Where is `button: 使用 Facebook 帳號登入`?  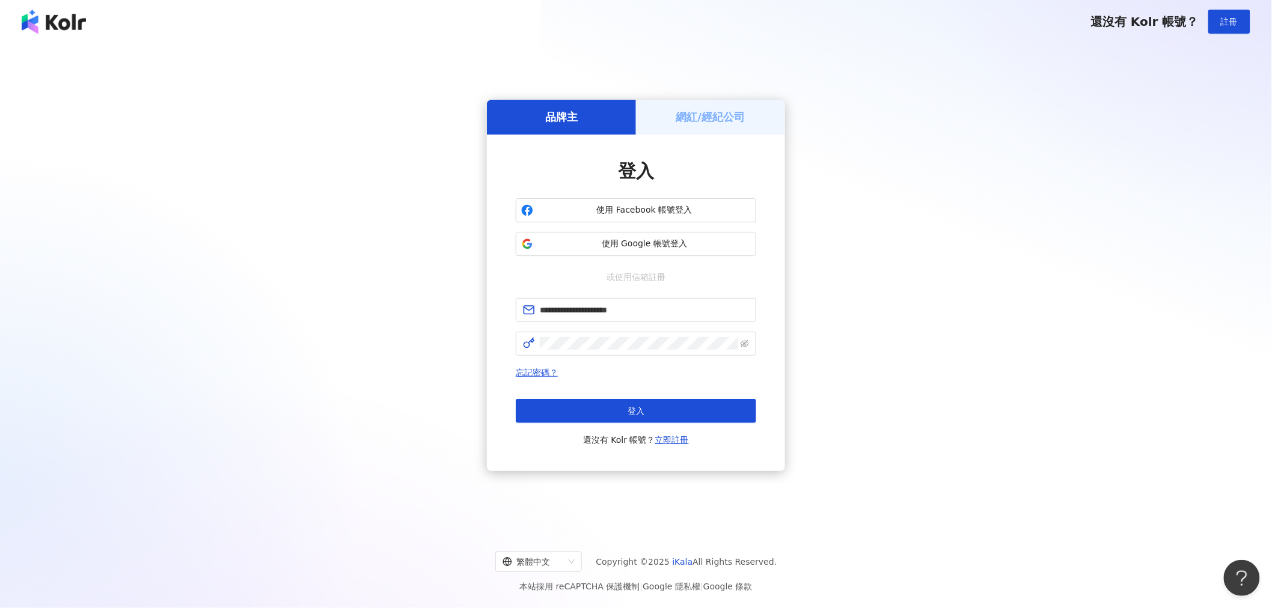 button: 使用 Facebook 帳號登入 is located at coordinates (636, 210).